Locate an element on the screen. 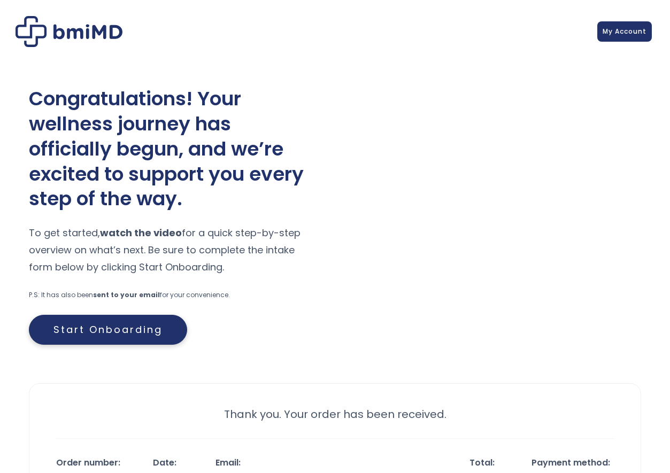 Image resolution: width=670 pixels, height=473 pixels. a: Start Onboarding is located at coordinates (108, 330).